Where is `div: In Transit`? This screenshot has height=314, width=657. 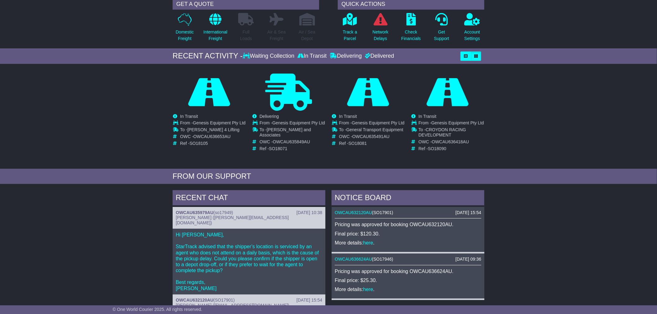
div: In Transit is located at coordinates (312, 56).